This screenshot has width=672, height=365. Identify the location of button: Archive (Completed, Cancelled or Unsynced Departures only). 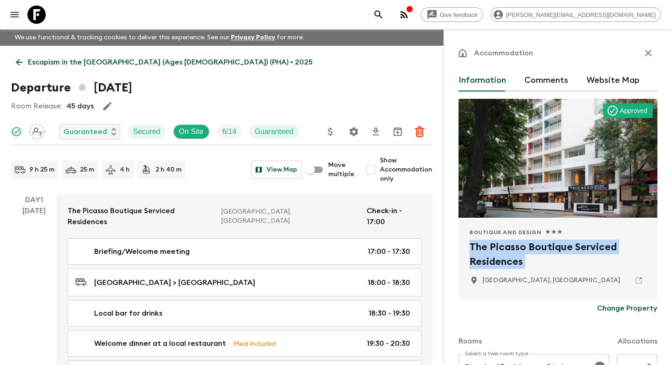
(398, 132).